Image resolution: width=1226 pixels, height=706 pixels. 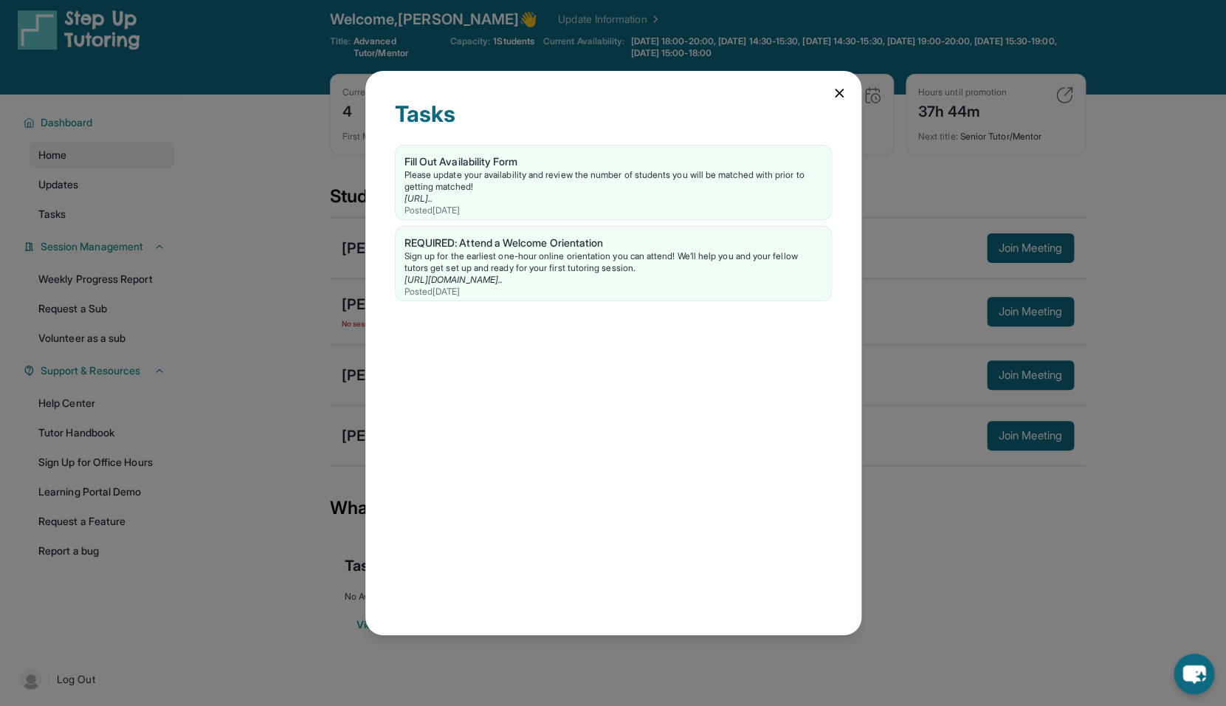 What do you see at coordinates (613, 243) in the screenshot?
I see `div: REQUIRED: Attend a Welcome Orientation` at bounding box center [613, 243].